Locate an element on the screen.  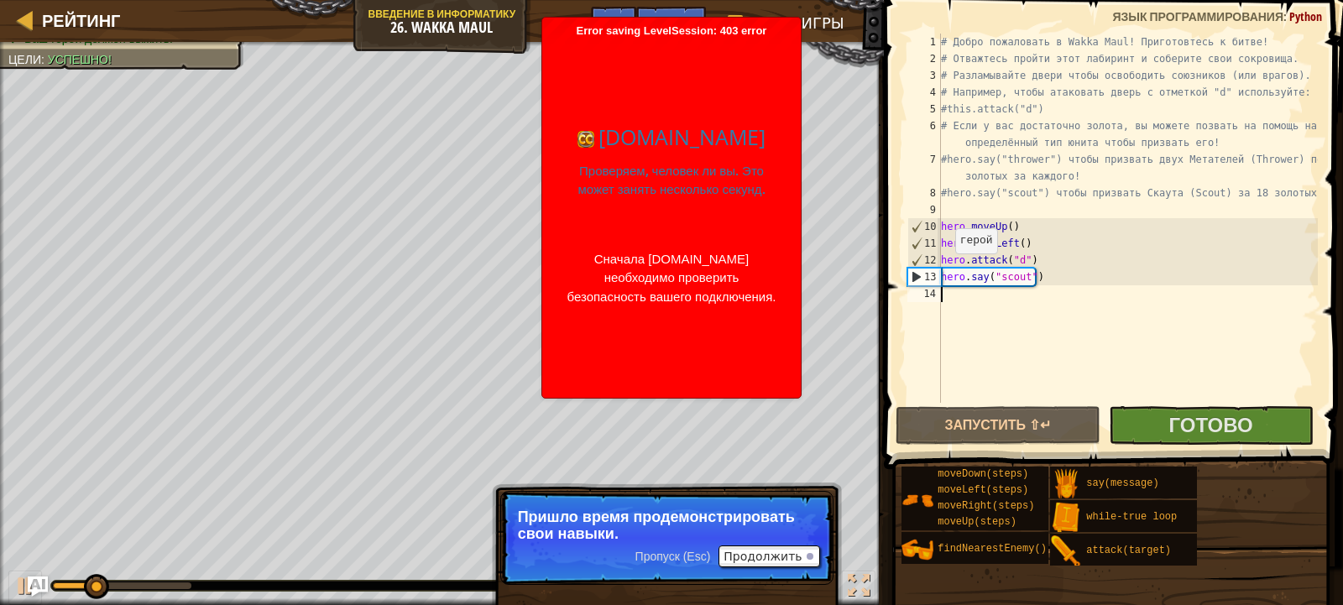
span: Ask AI is located at coordinates (614, 20).